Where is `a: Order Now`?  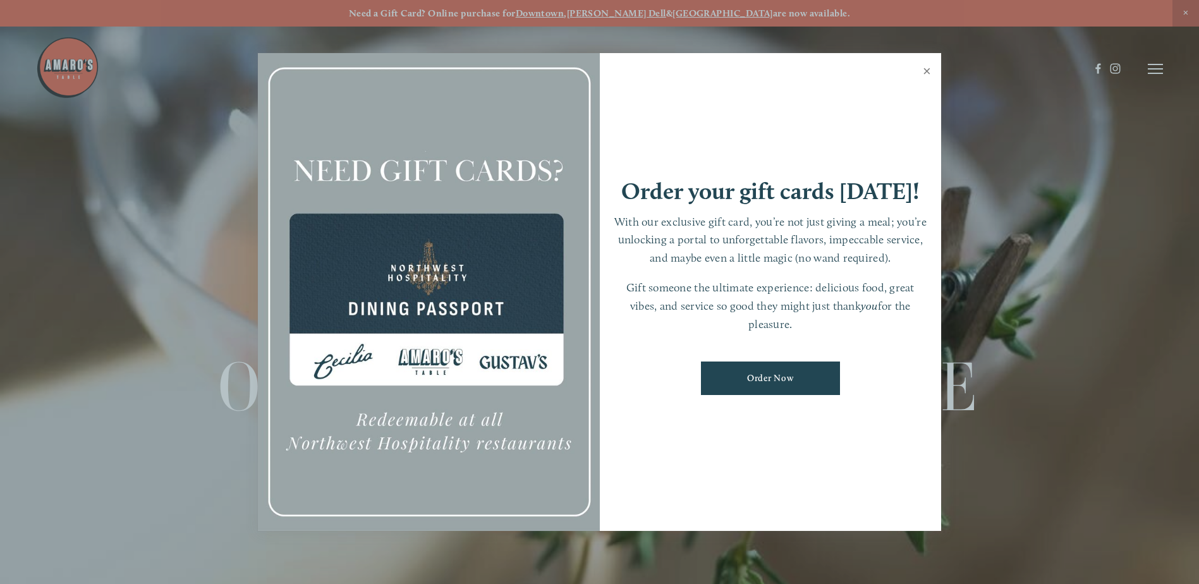 a: Order Now is located at coordinates (771, 378).